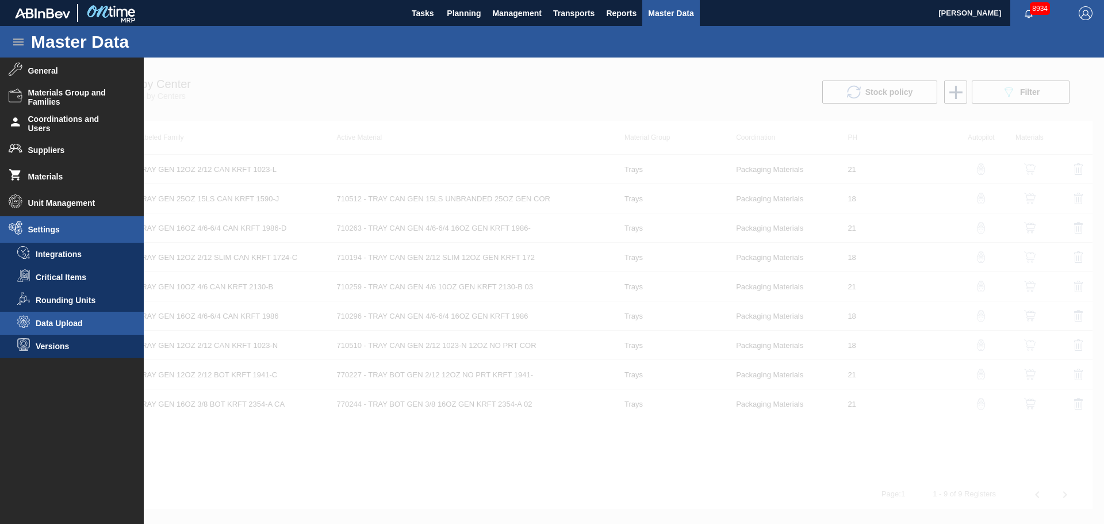 The image size is (1104, 524). I want to click on span: Planning, so click(463, 13).